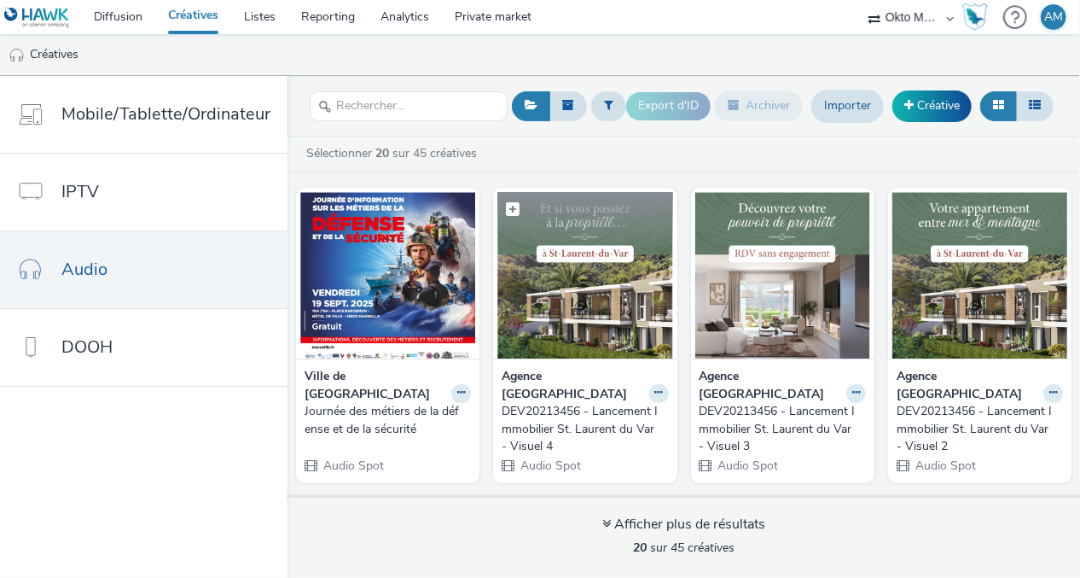  Describe the element at coordinates (668, 106) in the screenshot. I see `button: Export d'ID` at that location.